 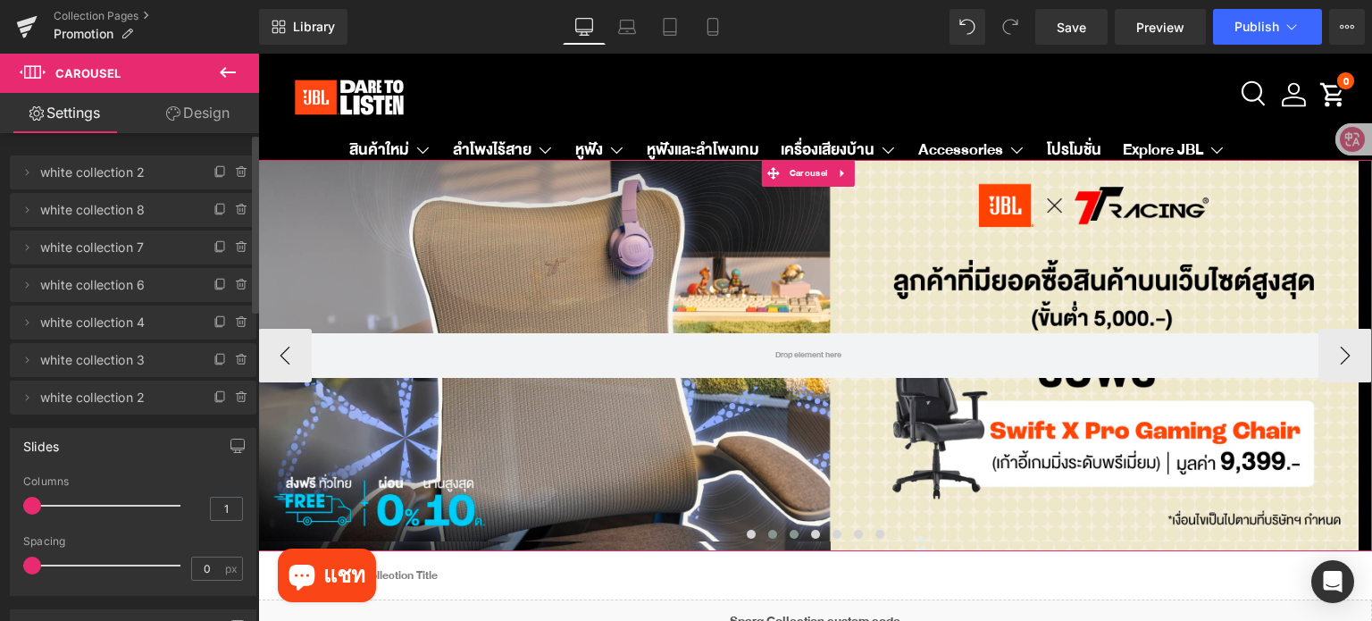 I want to click on span: white collection 3, so click(x=115, y=360).